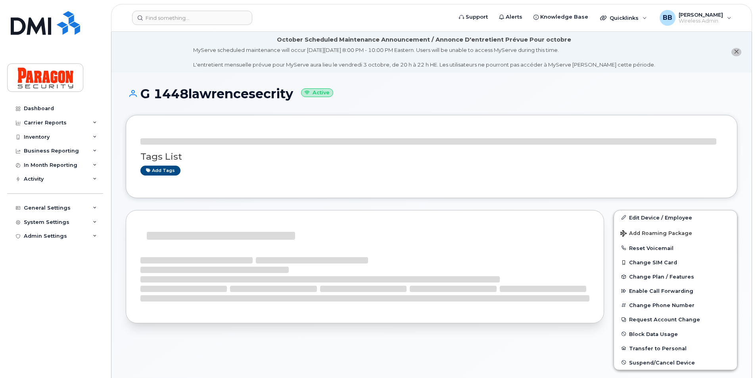 This screenshot has height=378, width=756. I want to click on span: Suspend/Cancel Device, so click(662, 362).